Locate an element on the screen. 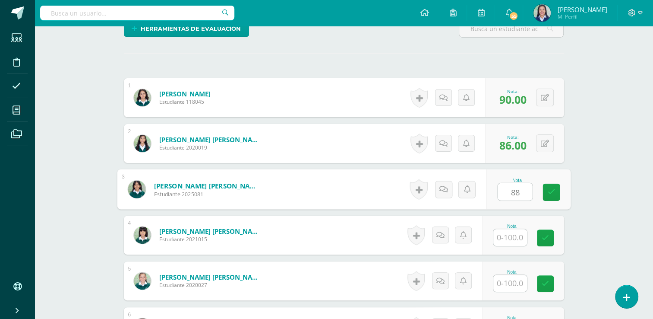 The width and height of the screenshot is (653, 319). img: fcc16c349dd16362a8ee5b33d221247f.png is located at coordinates (143, 235).